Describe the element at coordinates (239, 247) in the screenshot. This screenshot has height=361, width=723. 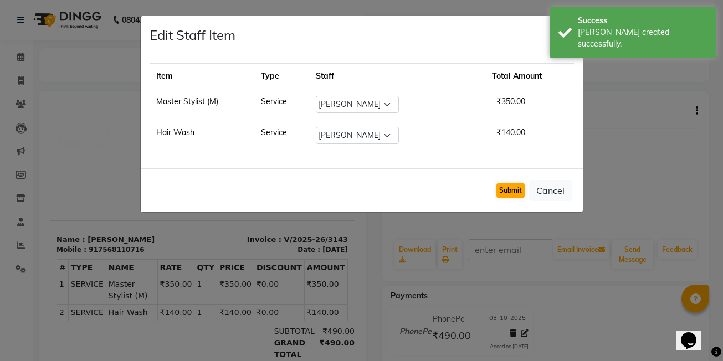
I see `div: GRAND TOTAL` at that location.